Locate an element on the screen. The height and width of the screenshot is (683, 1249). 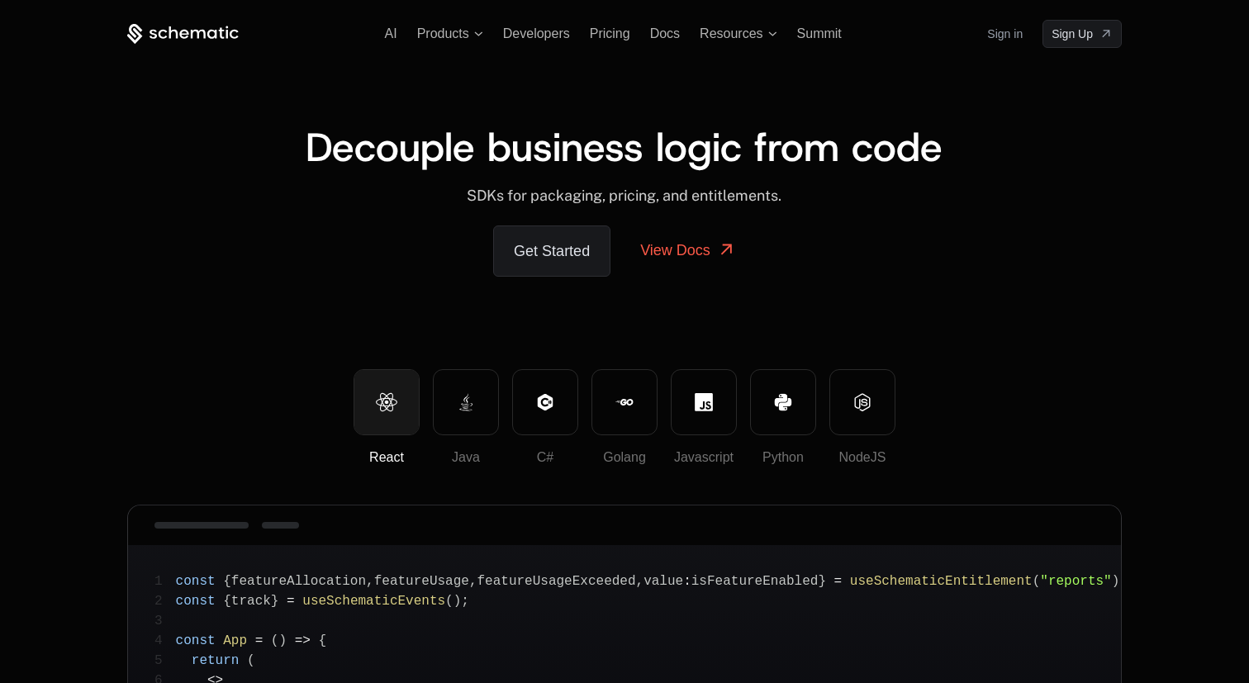
button: Java is located at coordinates (466, 402).